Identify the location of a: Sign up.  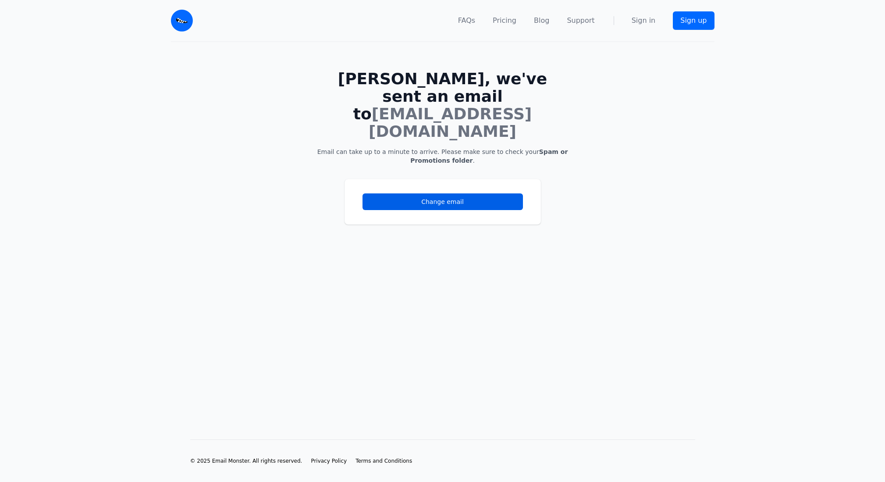
(693, 21).